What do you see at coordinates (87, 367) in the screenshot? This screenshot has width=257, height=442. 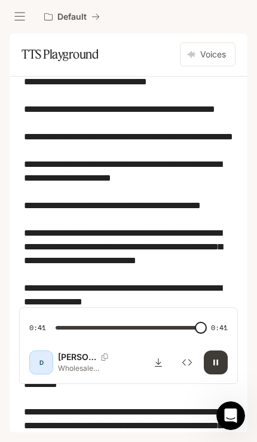 I see `p: Wholesale Hacks Every Clothing Brand Should know The last one most brands overlook. Experiment wi...` at bounding box center [87, 367].